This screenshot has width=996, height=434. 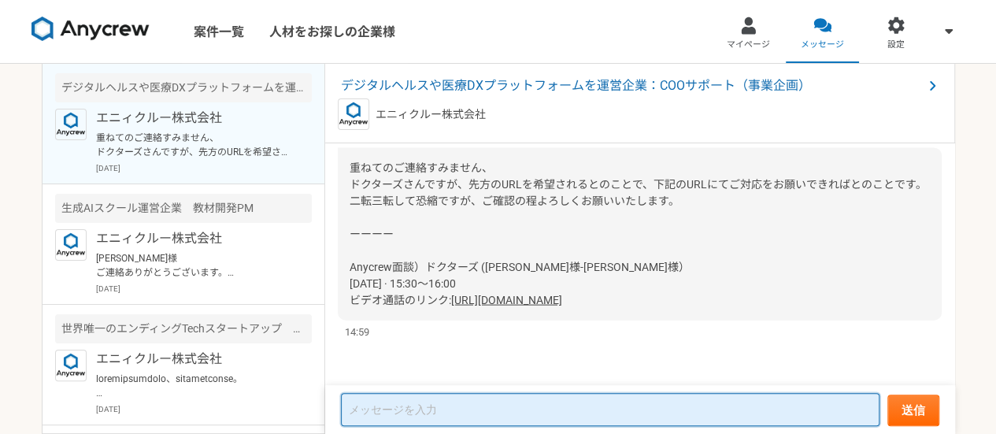 I want to click on span: デジタルヘルスや医療DXプラットフォームを運営企業：COOサポート（事業企画）, so click(x=632, y=86).